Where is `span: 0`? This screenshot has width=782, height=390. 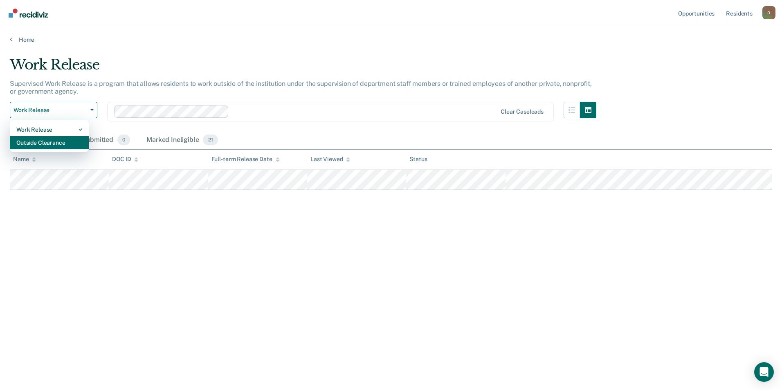 span: 0 is located at coordinates (124, 140).